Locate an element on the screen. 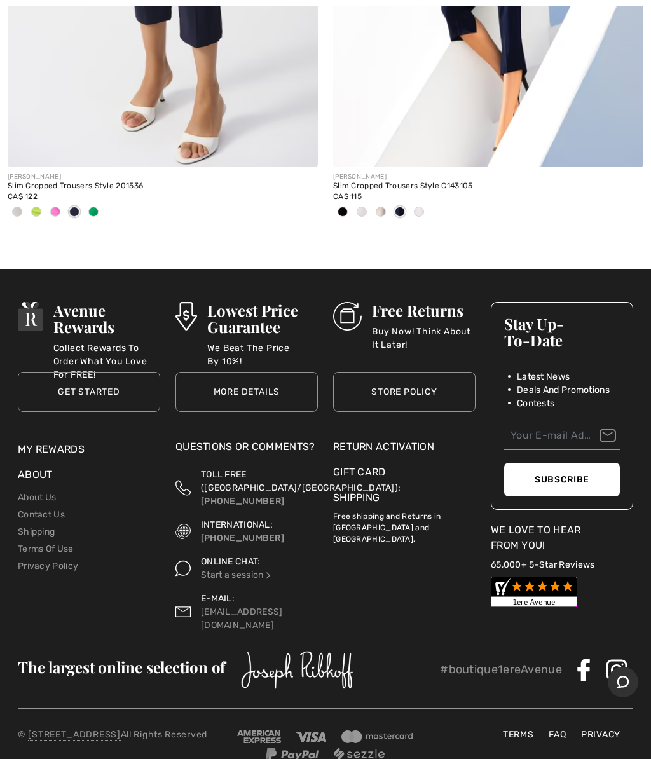  span: E-MAIL: is located at coordinates (217, 598).